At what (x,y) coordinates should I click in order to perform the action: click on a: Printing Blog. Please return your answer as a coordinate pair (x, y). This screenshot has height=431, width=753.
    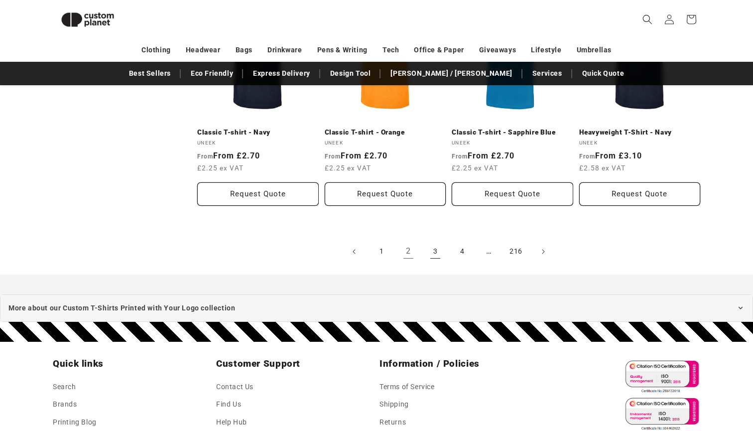
    Looking at the image, I should click on (75, 422).